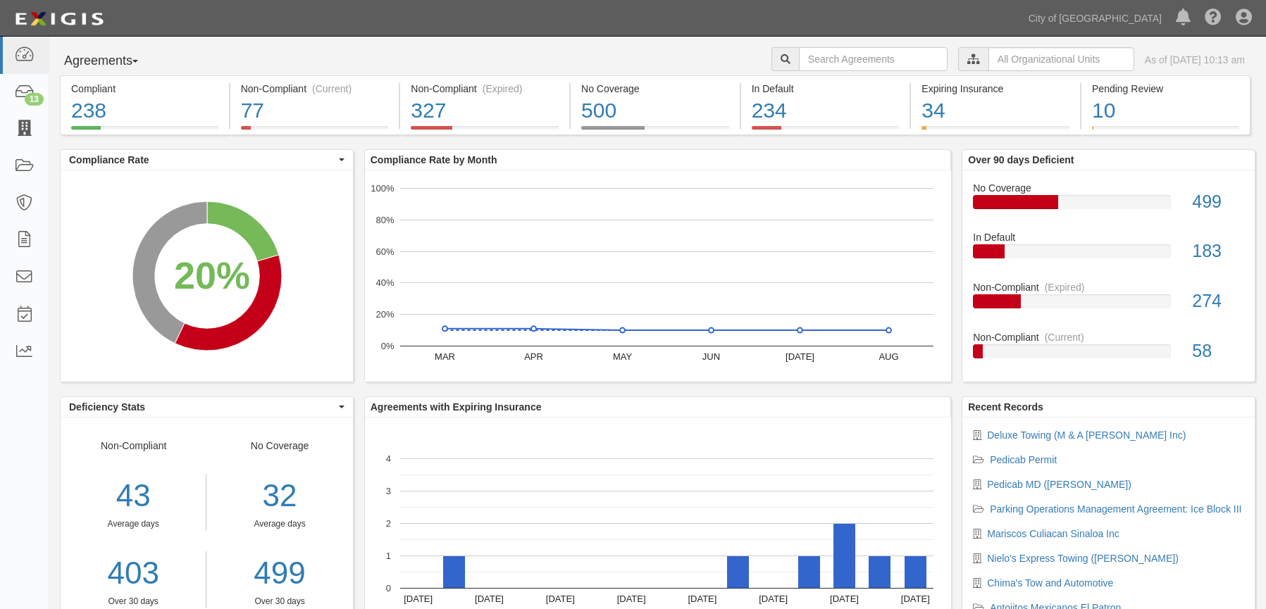 The width and height of the screenshot is (1266, 609). I want to click on text: 1, so click(388, 556).